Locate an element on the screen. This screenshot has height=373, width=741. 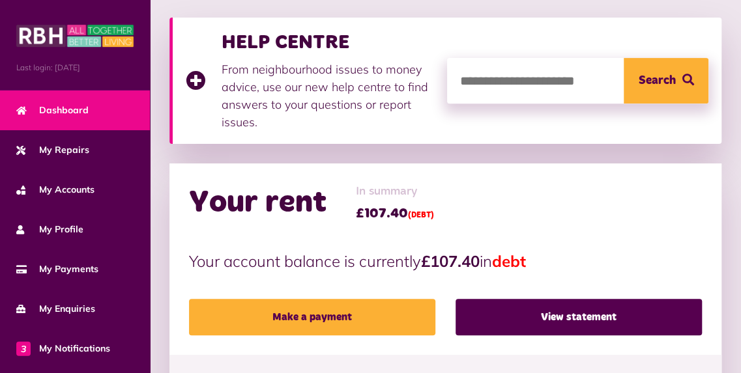
span: debt is located at coordinates (509, 261).